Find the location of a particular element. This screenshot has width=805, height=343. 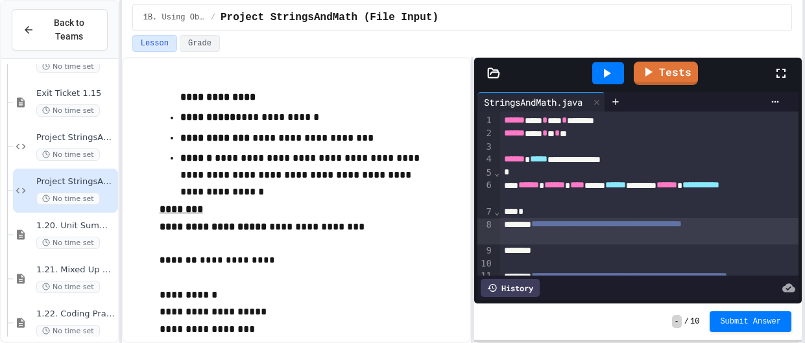

div: 4 is located at coordinates (485, 160).